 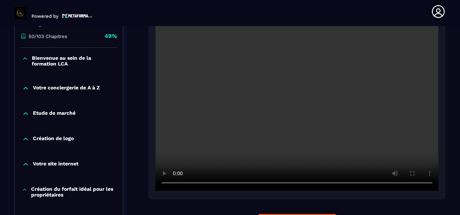 What do you see at coordinates (45, 16) in the screenshot?
I see `p: Powered by` at bounding box center [45, 16].